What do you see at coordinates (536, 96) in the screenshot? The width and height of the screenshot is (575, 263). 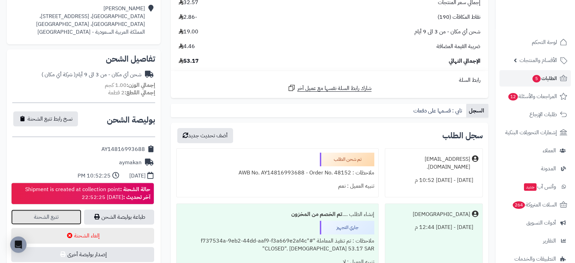 I see `a: المراجعات والأسئلة12` at bounding box center [536, 96].